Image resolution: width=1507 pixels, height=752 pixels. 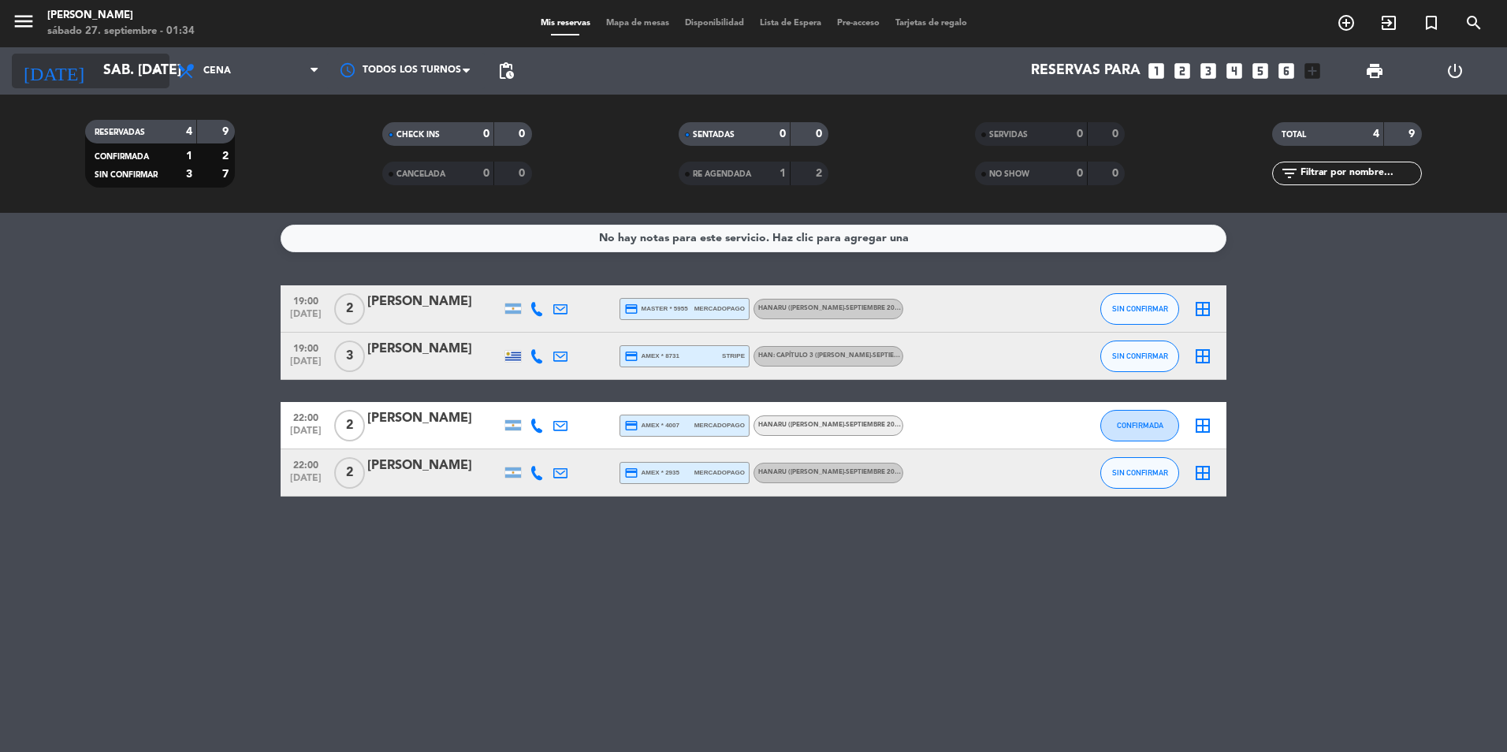 What do you see at coordinates (652, 356) in the screenshot?
I see `span: amex * 8731` at bounding box center [652, 356].